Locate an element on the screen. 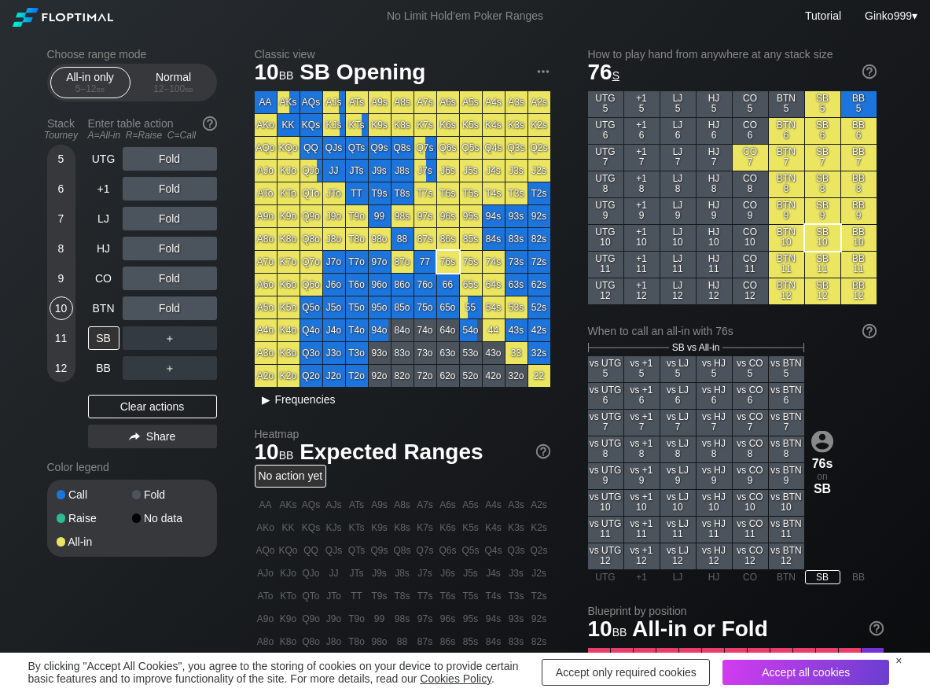 This screenshot has width=930, height=692. div: ATs is located at coordinates (357, 102).